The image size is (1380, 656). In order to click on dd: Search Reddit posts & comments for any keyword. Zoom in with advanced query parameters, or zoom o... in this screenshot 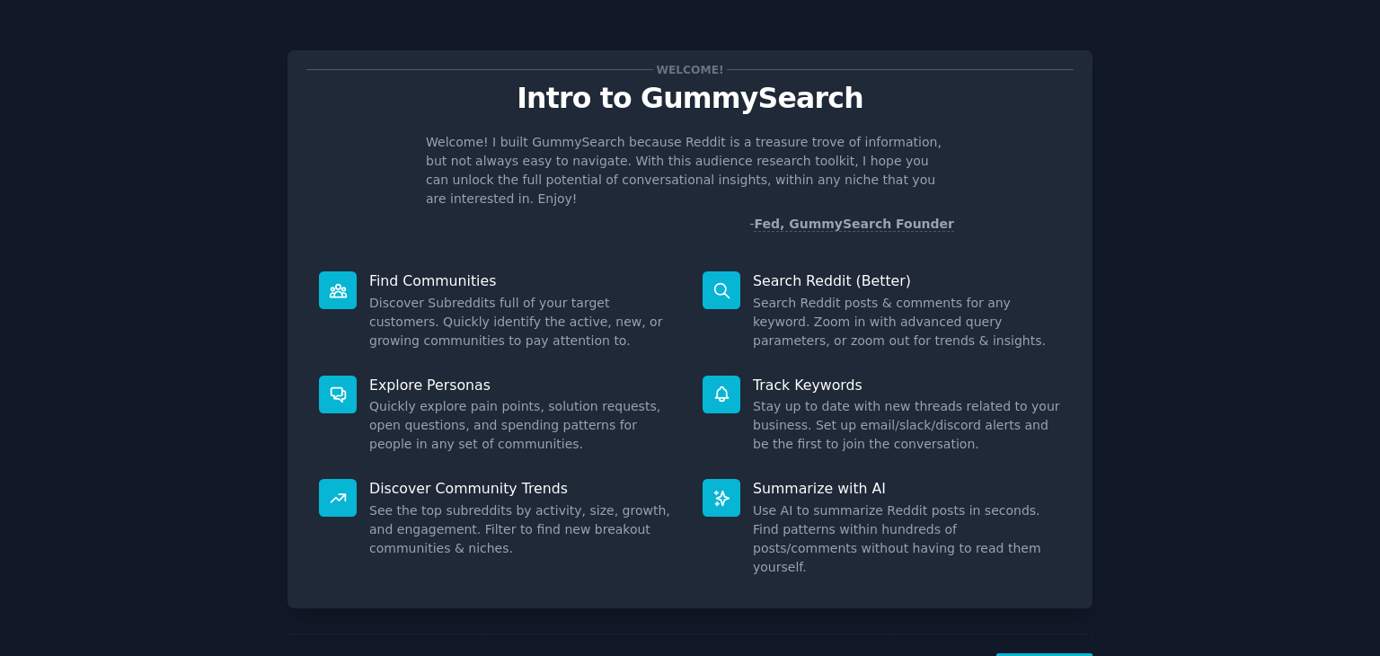, I will do `click(907, 322)`.